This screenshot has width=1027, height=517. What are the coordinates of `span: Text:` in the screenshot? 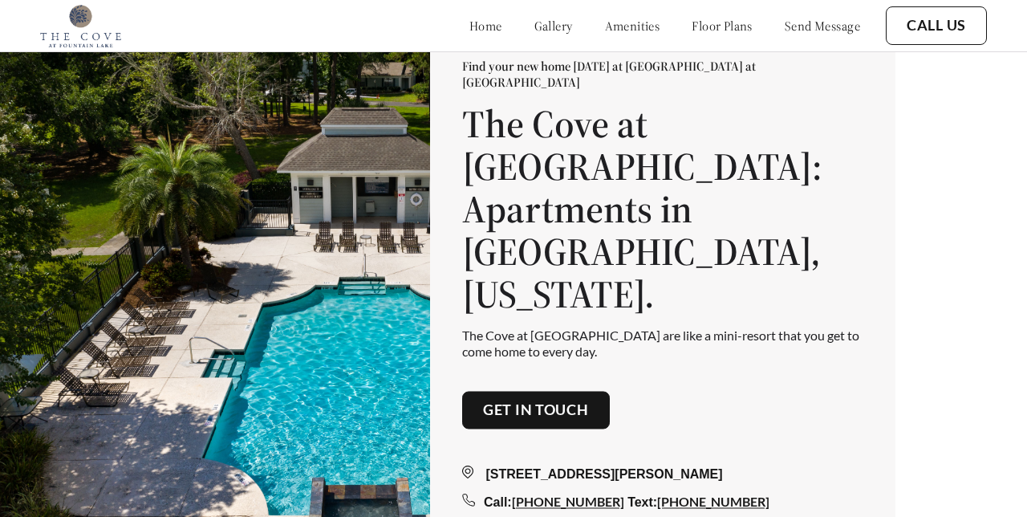 It's located at (642, 502).